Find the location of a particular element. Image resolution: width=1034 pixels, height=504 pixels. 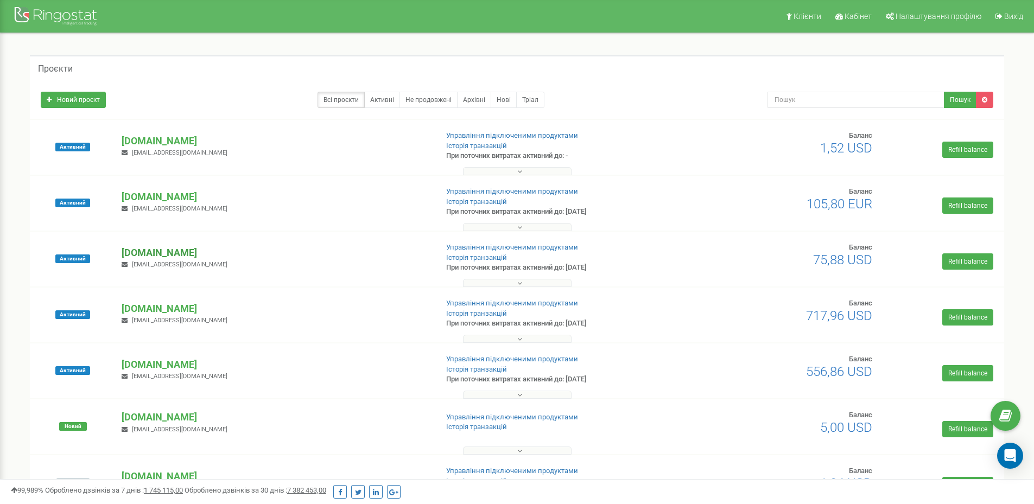

span: Оброблено дзвінків за 7 днів : is located at coordinates (114, 490).